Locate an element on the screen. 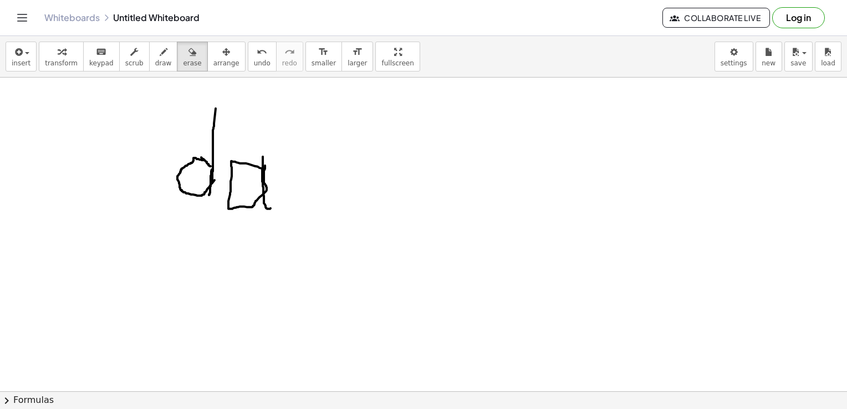 The height and width of the screenshot is (409, 847). button: Collaborate Live is located at coordinates (717, 18).